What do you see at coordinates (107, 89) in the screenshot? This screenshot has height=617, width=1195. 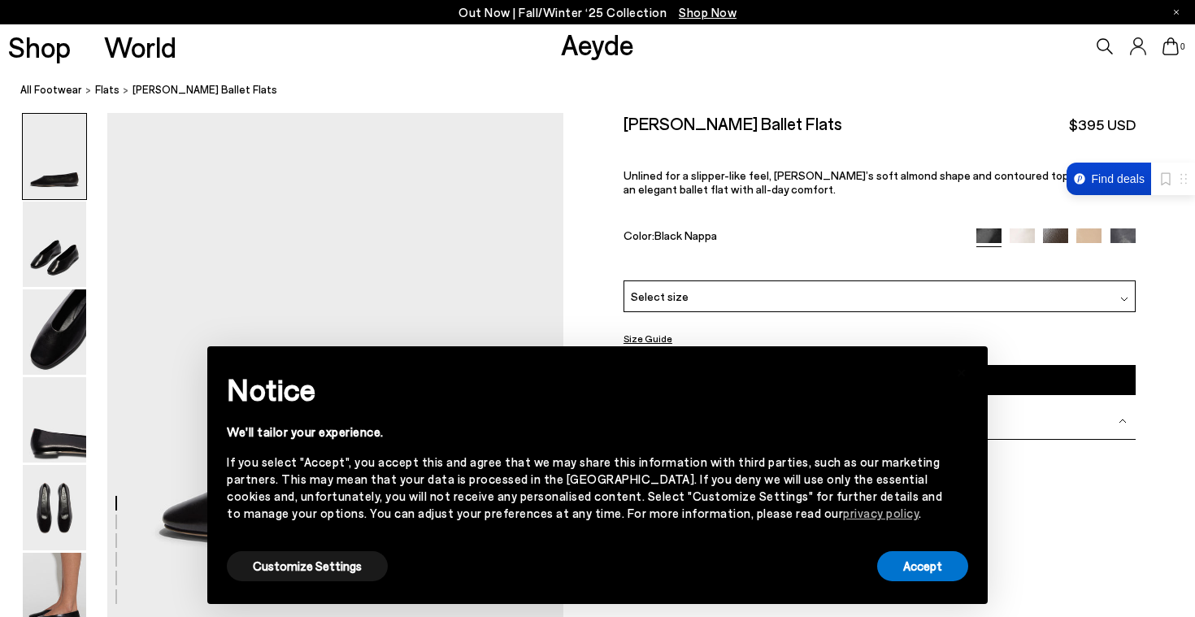 I see `a: flats` at bounding box center [107, 89].